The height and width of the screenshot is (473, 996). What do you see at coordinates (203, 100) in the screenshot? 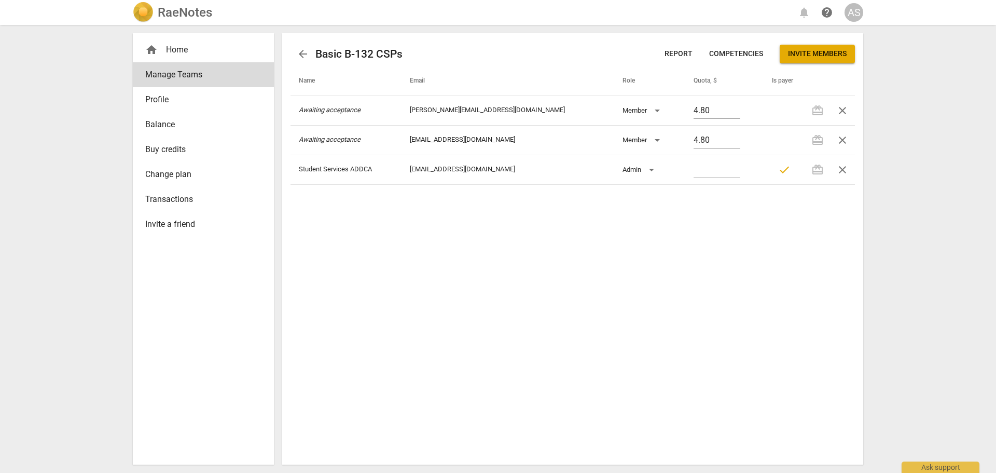
I see `a: Profile` at bounding box center [203, 100].